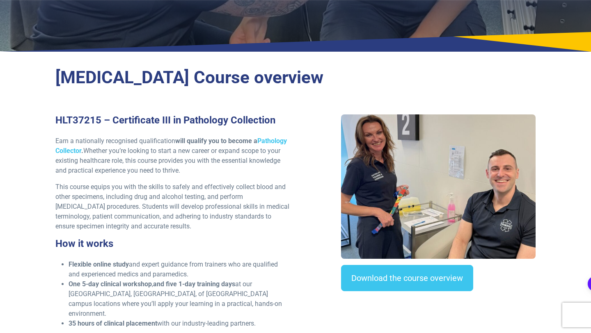 The image size is (591, 333). Describe the element at coordinates (173, 120) in the screenshot. I see `h3: HLT37215 – Certificate III in Pathology Collection` at that location.